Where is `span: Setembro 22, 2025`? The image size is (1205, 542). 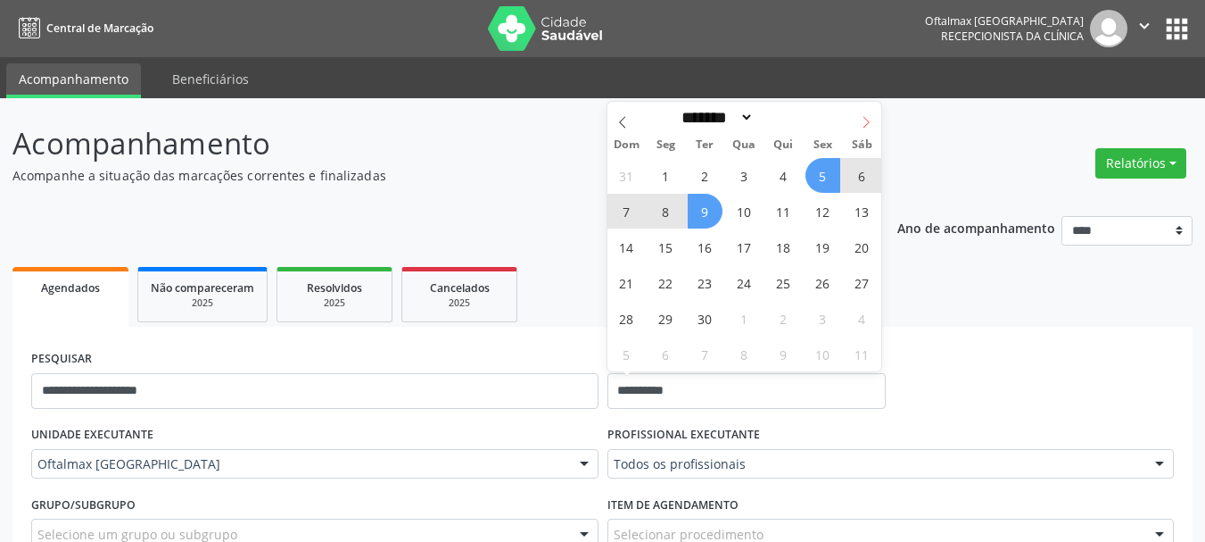 span: Setembro 22, 2025 is located at coordinates (666, 282).